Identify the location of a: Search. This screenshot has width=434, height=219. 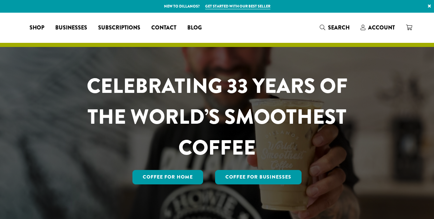
(335, 27).